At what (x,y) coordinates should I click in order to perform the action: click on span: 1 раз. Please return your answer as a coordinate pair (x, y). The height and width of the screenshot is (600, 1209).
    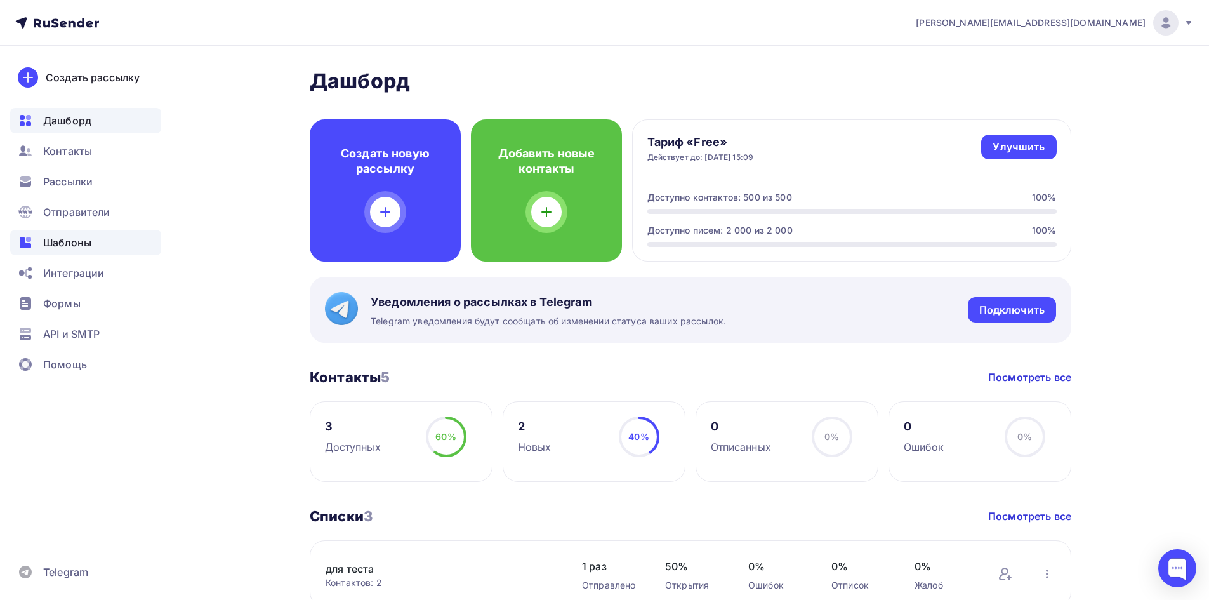
    Looking at the image, I should click on (610, 566).